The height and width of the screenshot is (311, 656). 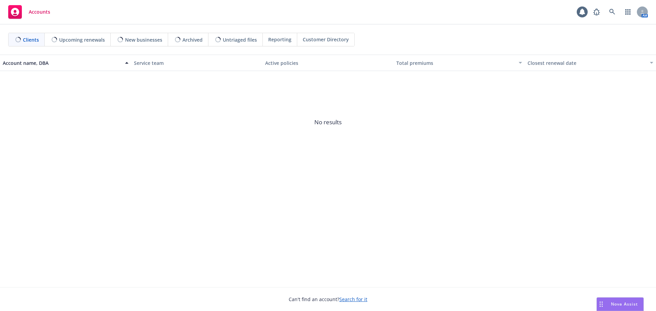 I want to click on div: Total premiums, so click(x=455, y=63).